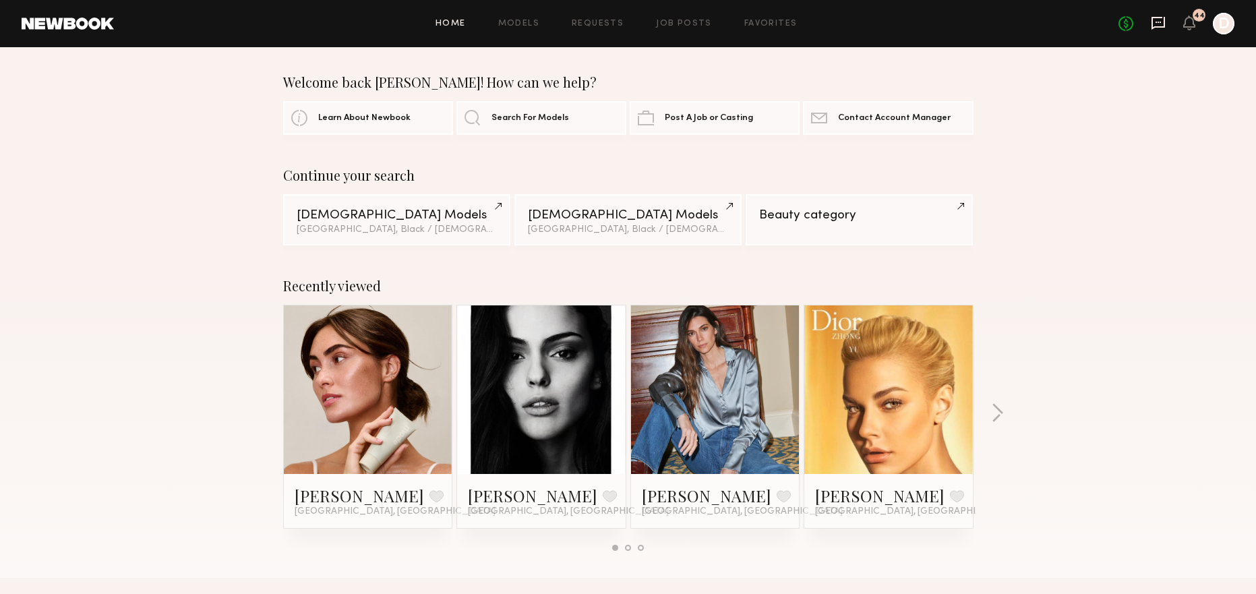 The image size is (1256, 594). What do you see at coordinates (364, 118) in the screenshot?
I see `span: Learn About Newbook` at bounding box center [364, 118].